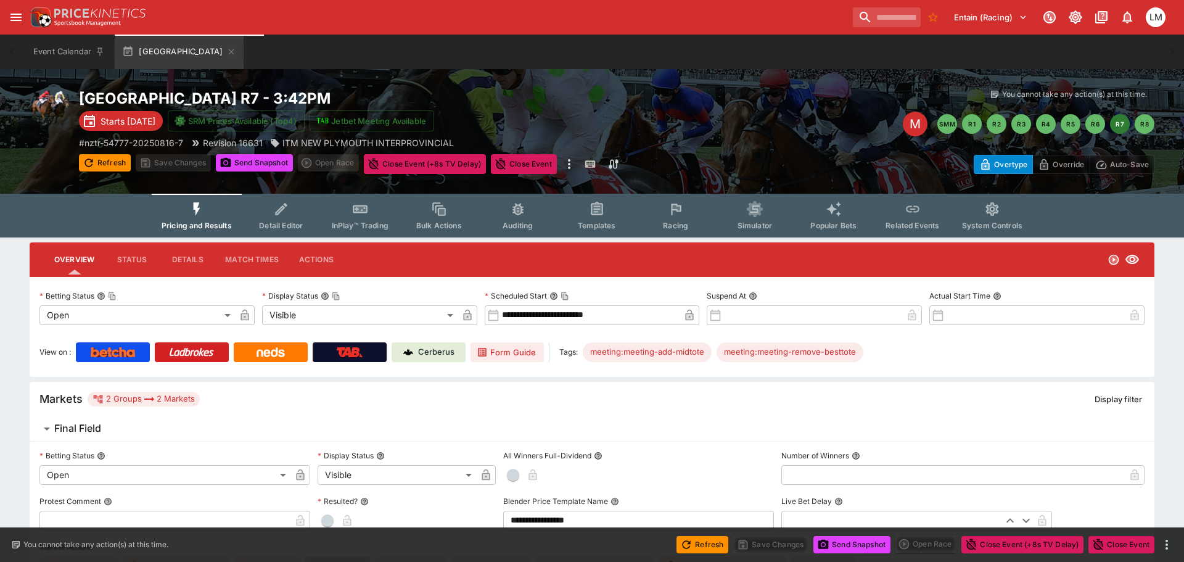 This screenshot has height=562, width=1184. What do you see at coordinates (1046, 124) in the screenshot?
I see `button: R4` at bounding box center [1046, 124].